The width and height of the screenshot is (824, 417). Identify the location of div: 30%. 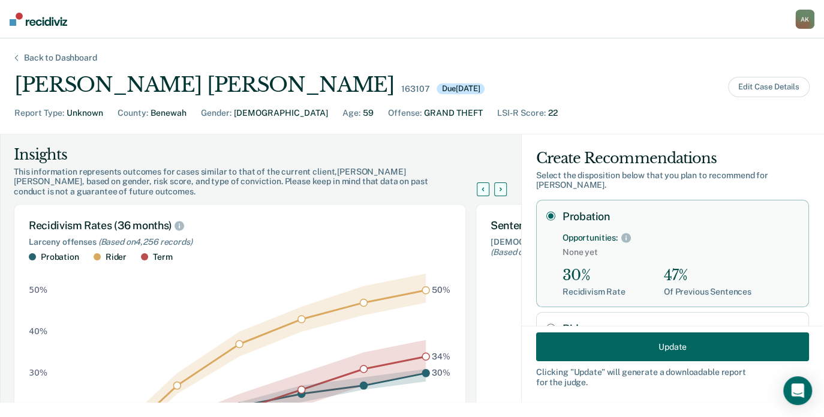
(594, 275).